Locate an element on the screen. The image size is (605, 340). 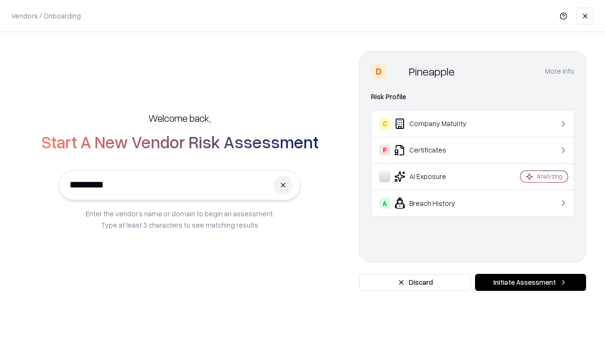
h2: Start A New Vendor Risk Assessment is located at coordinates (180, 142).